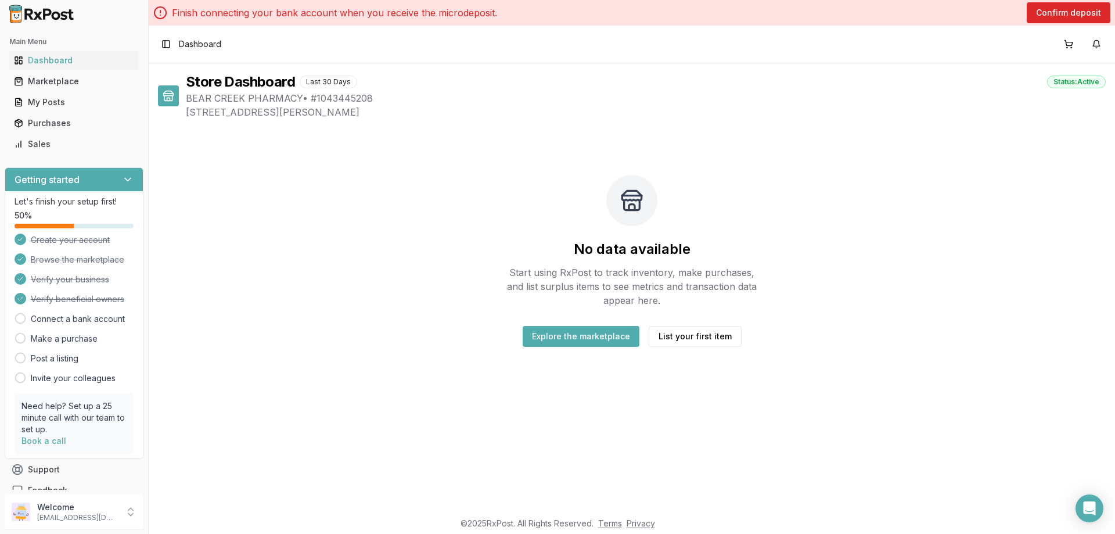 This screenshot has height=534, width=1115. What do you see at coordinates (23, 215) in the screenshot?
I see `span: 50 %` at bounding box center [23, 215].